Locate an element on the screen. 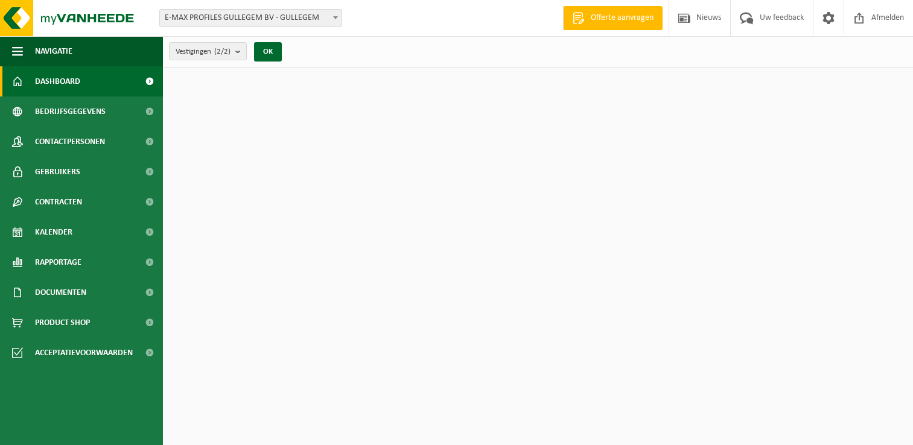 This screenshot has height=445, width=913. span: Vestigingen is located at coordinates (203, 52).